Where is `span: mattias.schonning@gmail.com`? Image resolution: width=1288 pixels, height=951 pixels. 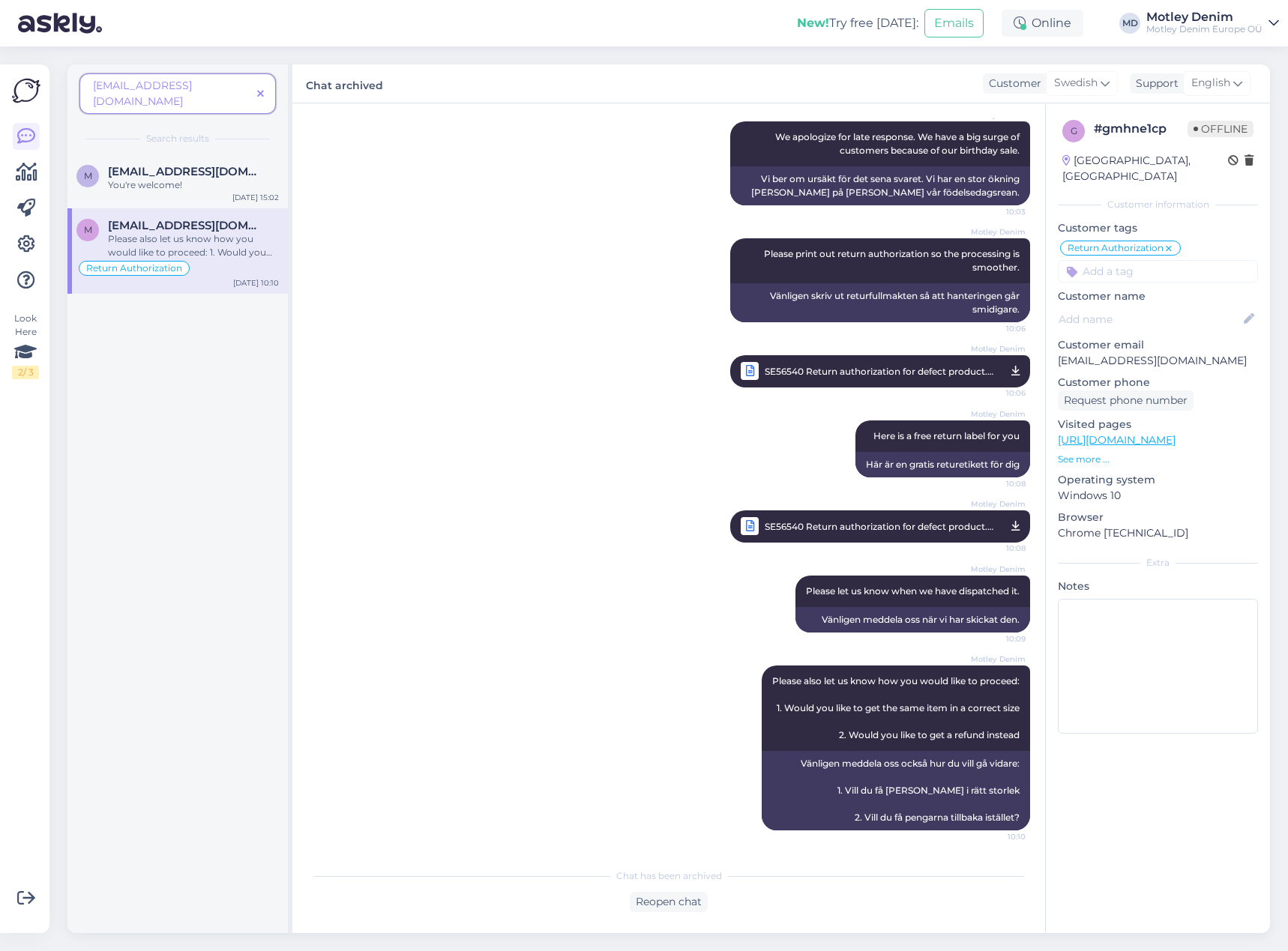
span: mattias.schonning@gmail.com is located at coordinates (186, 226).